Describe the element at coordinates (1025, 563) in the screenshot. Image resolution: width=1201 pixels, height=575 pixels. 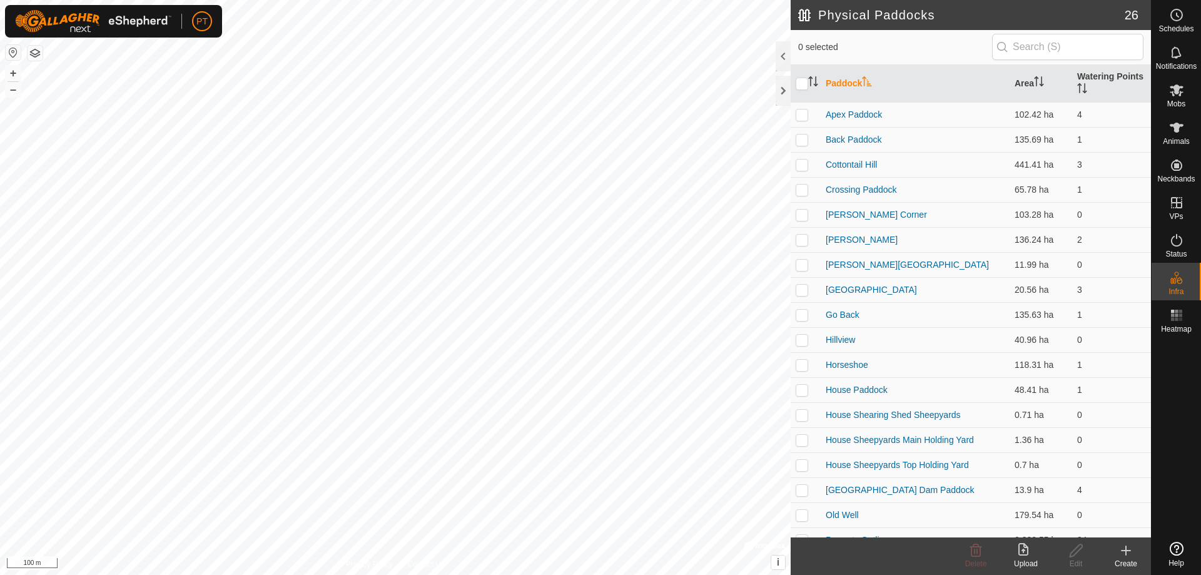
I see `div: Upload` at that location.